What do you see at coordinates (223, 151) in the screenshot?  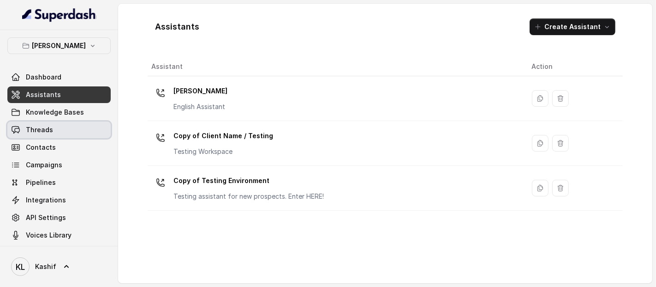 I see `p: Testing Workspace` at bounding box center [223, 151].